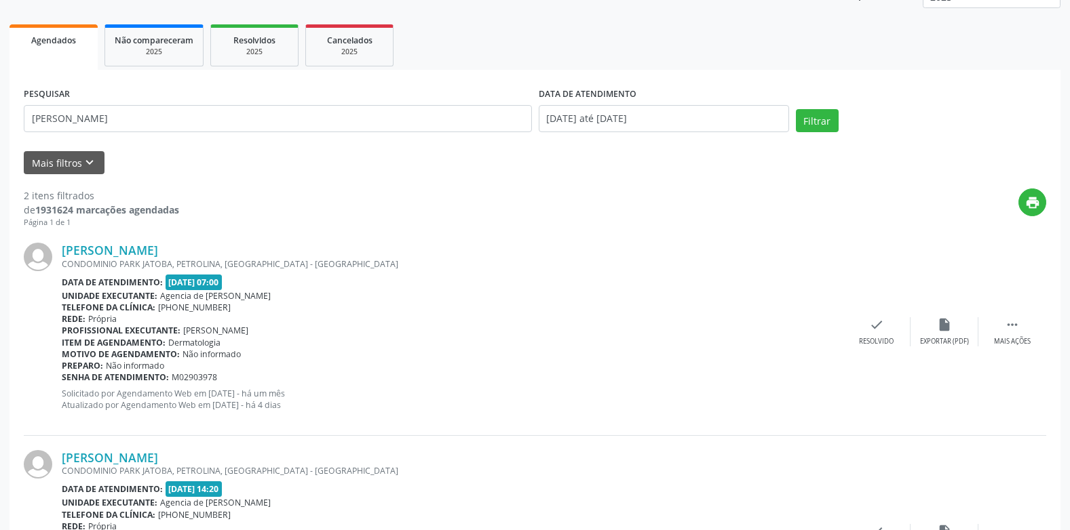 Image resolution: width=1070 pixels, height=530 pixels. What do you see at coordinates (349, 40) in the screenshot?
I see `span: Cancelados` at bounding box center [349, 40].